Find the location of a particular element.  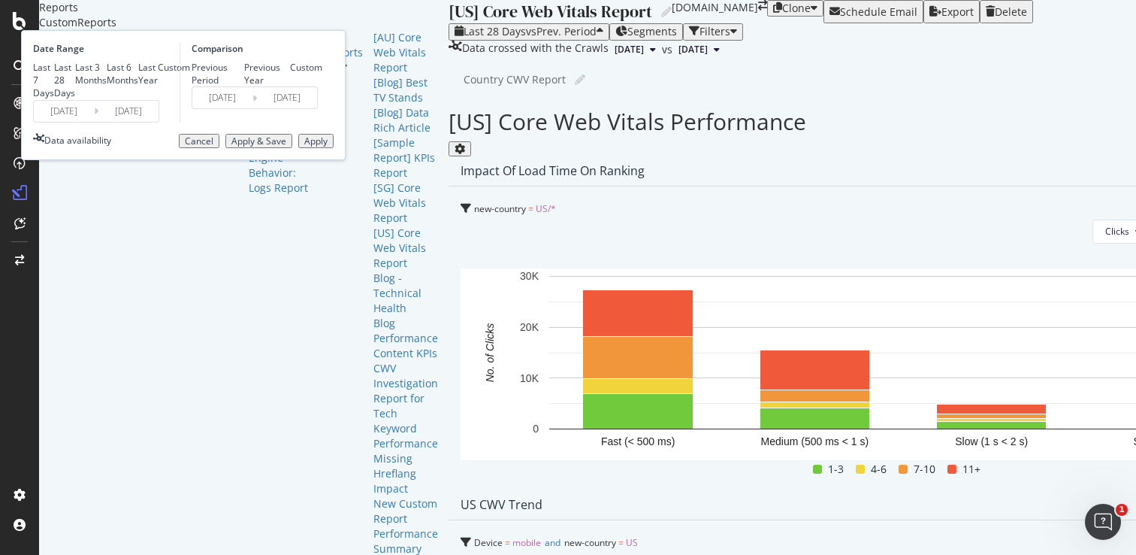

div: Data crossed with the Crawls is located at coordinates (535, 50).